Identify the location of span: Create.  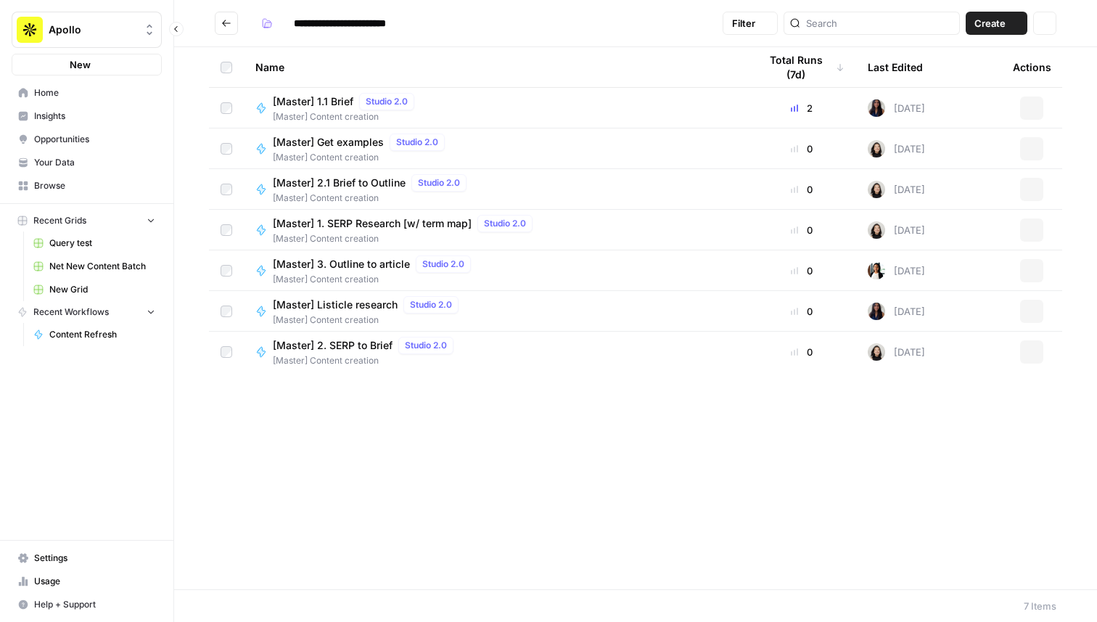
(990, 23).